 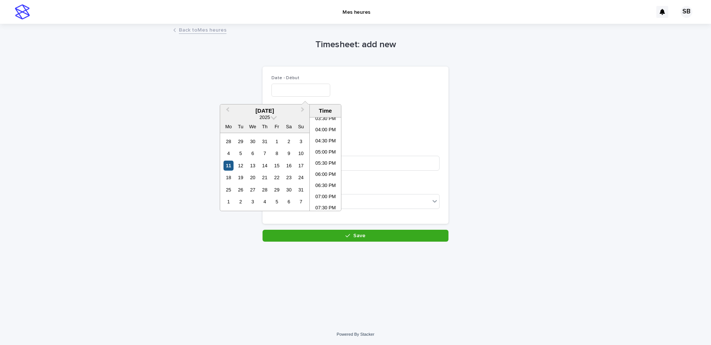 I want to click on div: Choose Saturday, 6 September 2025, so click(x=288, y=201).